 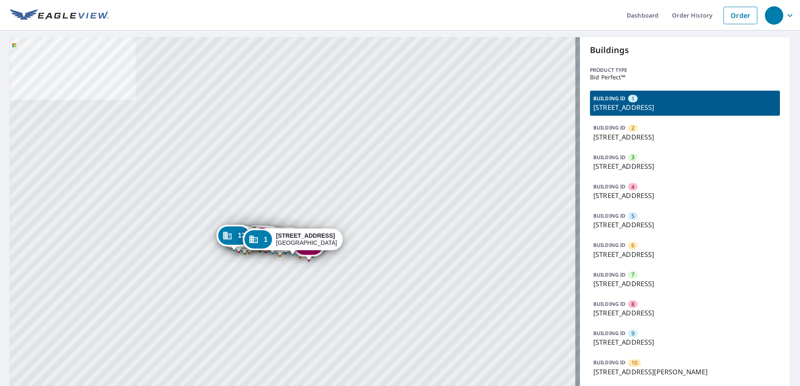 I want to click on span: 10, so click(x=634, y=363).